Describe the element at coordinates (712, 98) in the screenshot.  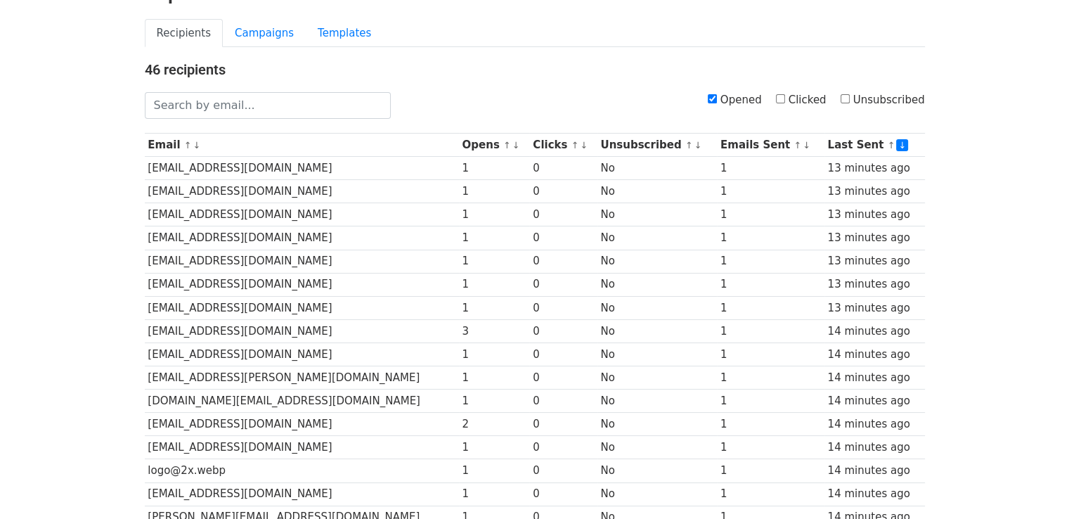
I see `input: Opened` at that location.